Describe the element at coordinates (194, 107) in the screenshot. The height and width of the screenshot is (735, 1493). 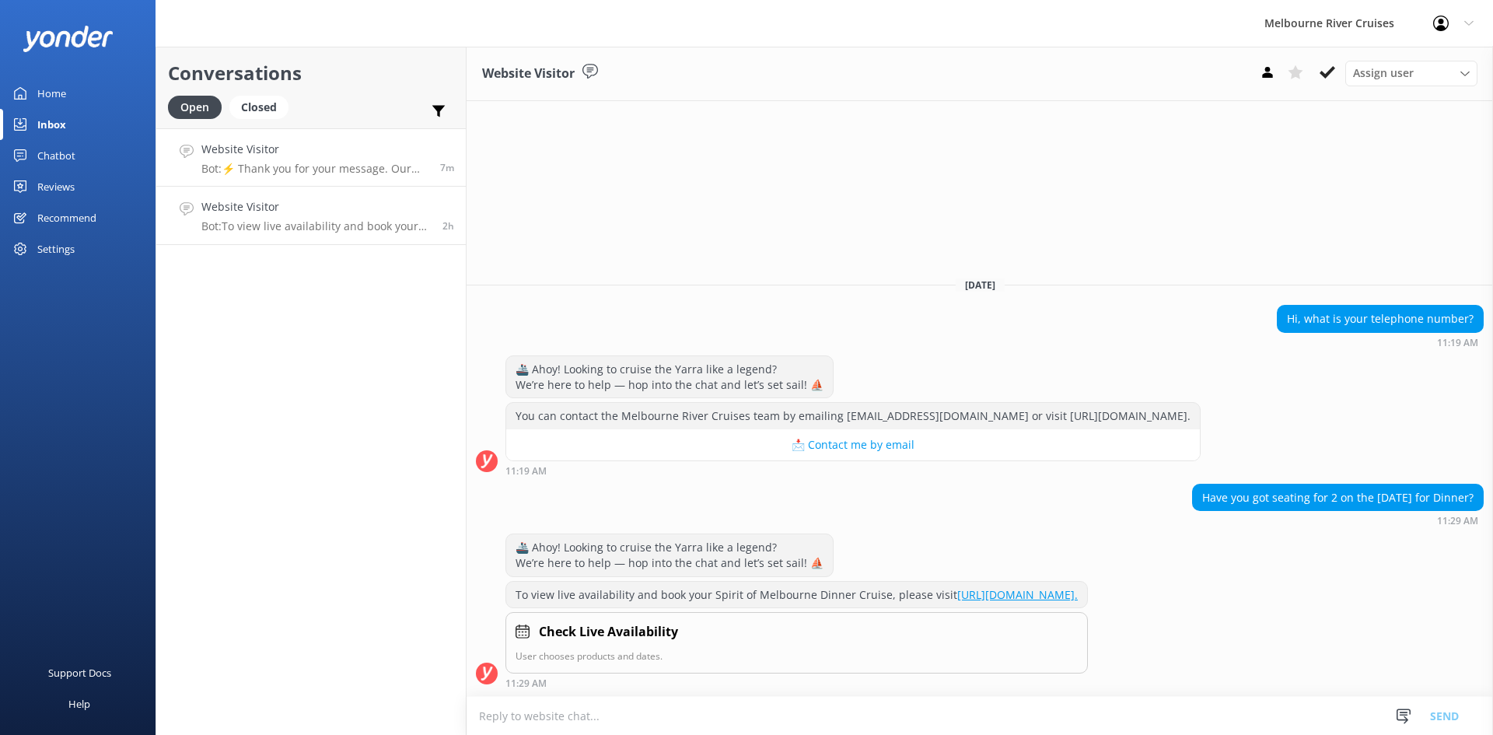
I see `div: Open` at that location.